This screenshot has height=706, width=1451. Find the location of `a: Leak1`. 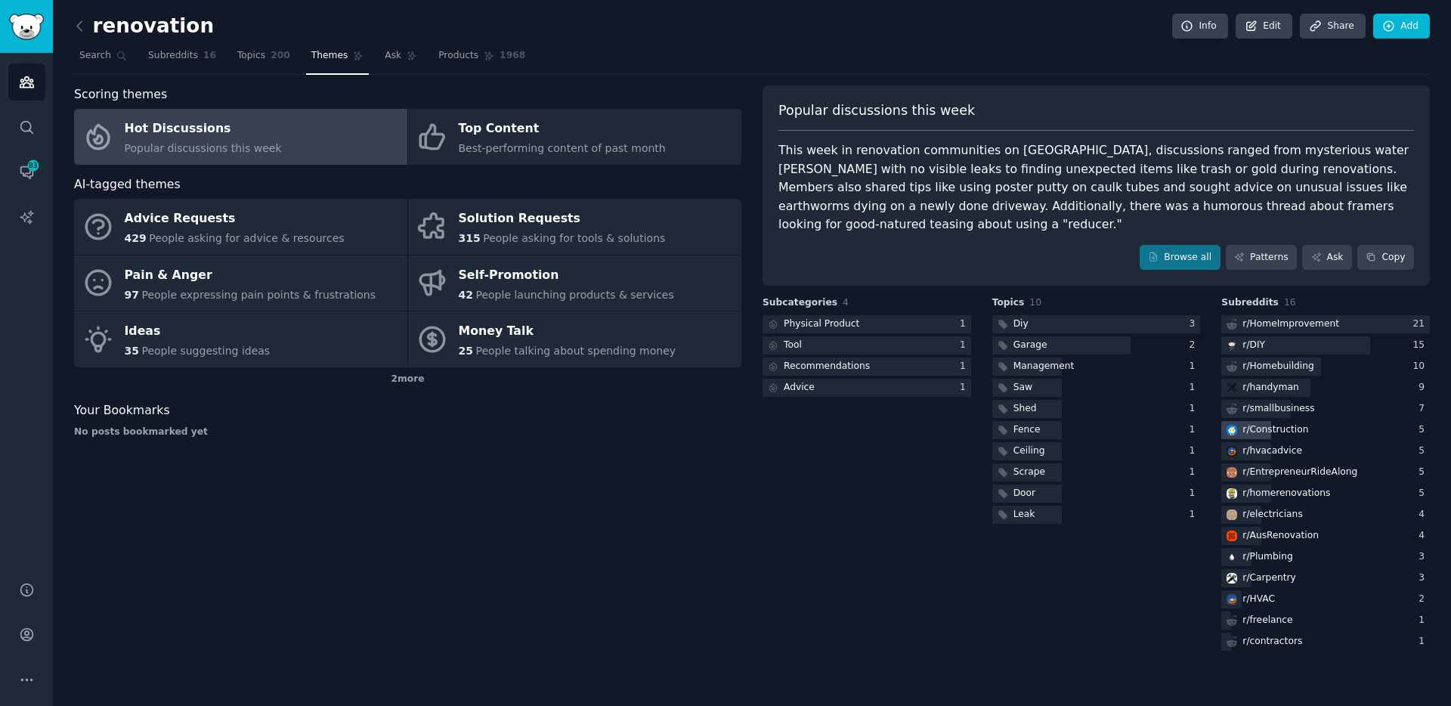

a: Leak1 is located at coordinates (1096, 515).